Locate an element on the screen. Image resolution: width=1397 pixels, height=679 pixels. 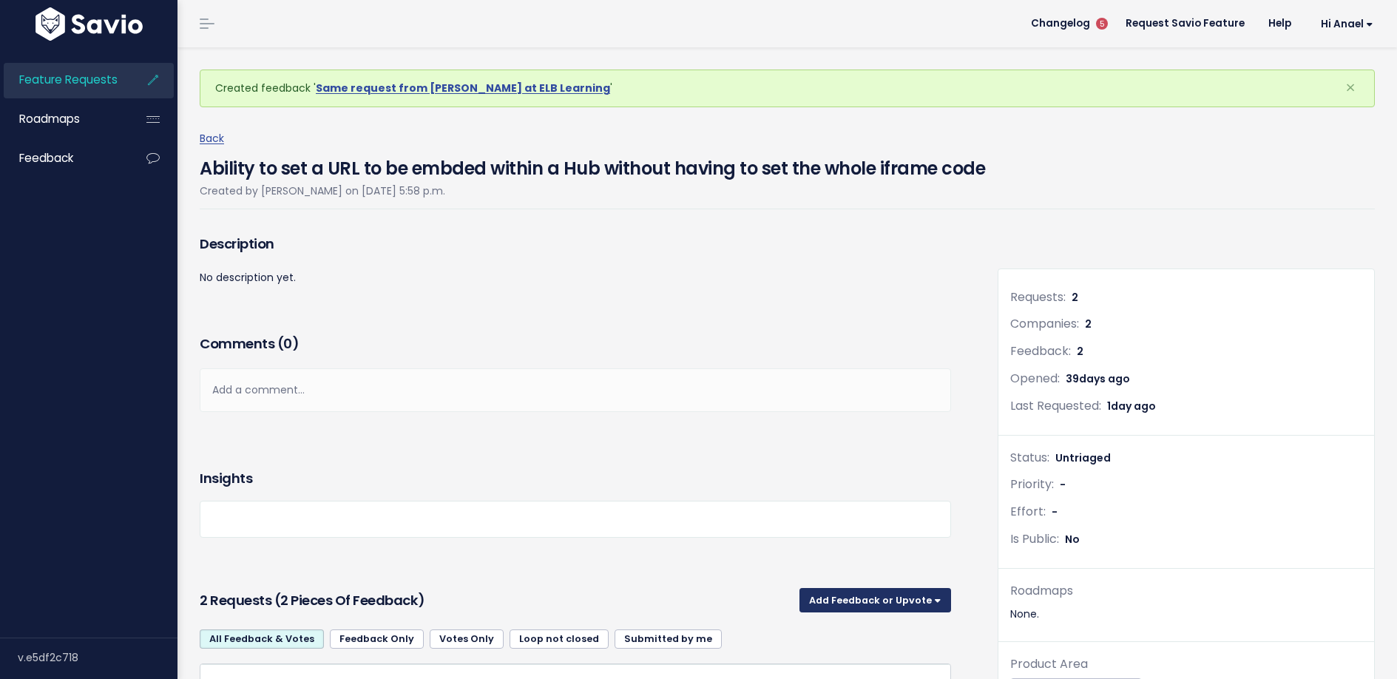
span: No is located at coordinates (1073, 539).